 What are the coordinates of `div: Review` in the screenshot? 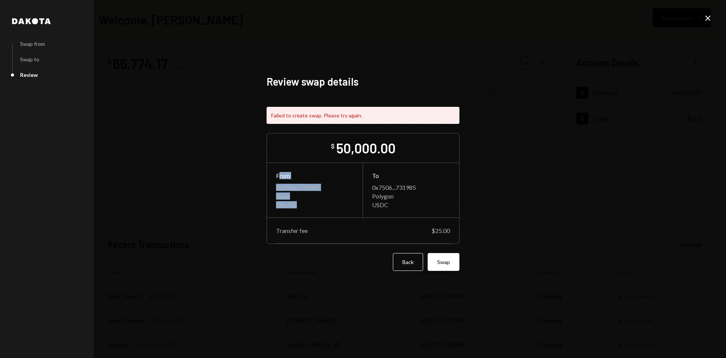 It's located at (29, 75).